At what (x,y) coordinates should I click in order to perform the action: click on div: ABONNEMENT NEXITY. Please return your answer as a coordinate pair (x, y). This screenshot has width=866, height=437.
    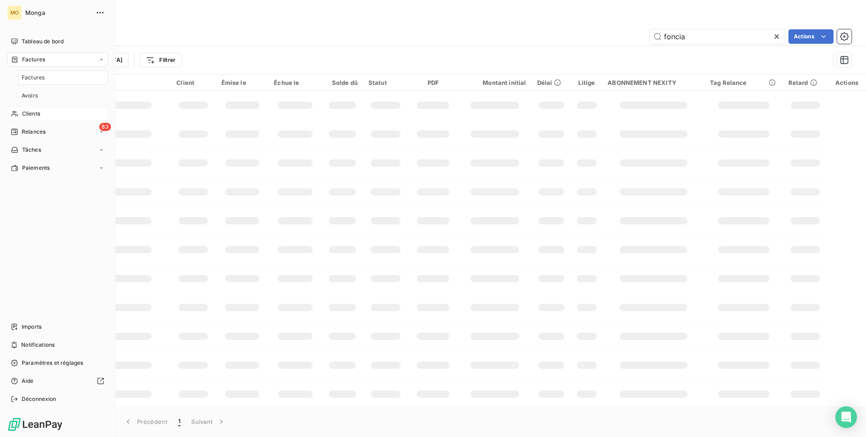
    Looking at the image, I should click on (653, 83).